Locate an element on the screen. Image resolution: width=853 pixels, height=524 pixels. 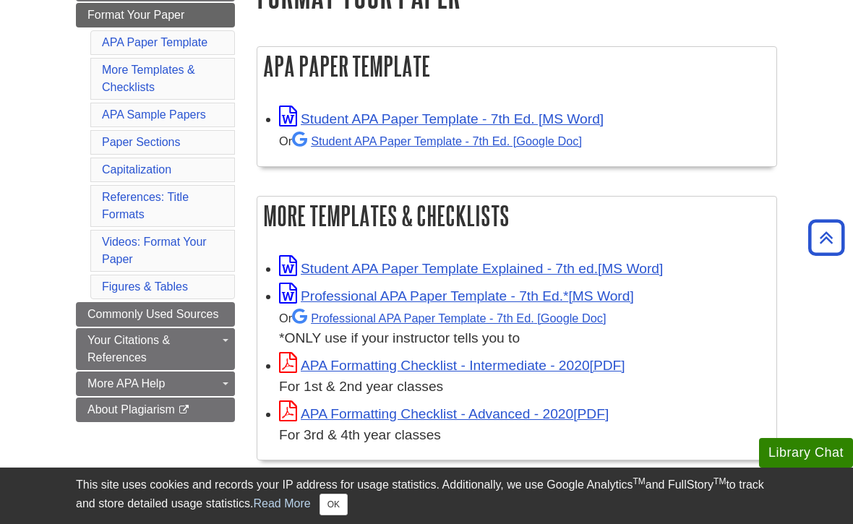
a: Figures & Tables is located at coordinates (145, 286).